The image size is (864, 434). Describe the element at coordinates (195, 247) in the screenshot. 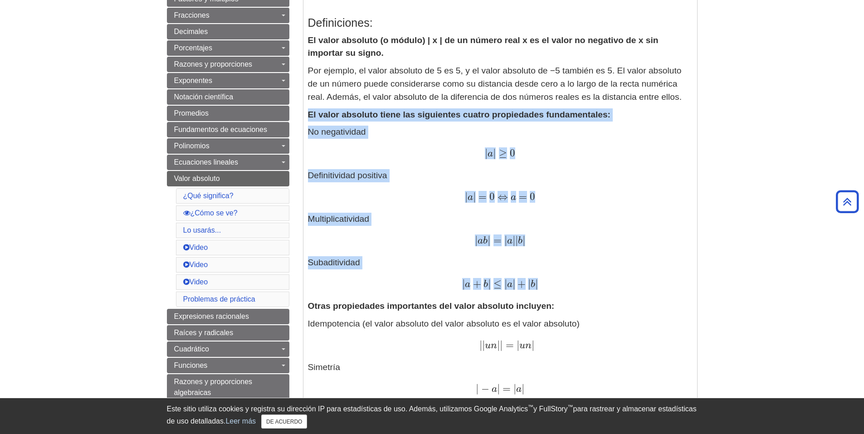

I see `a: Video` at that location.